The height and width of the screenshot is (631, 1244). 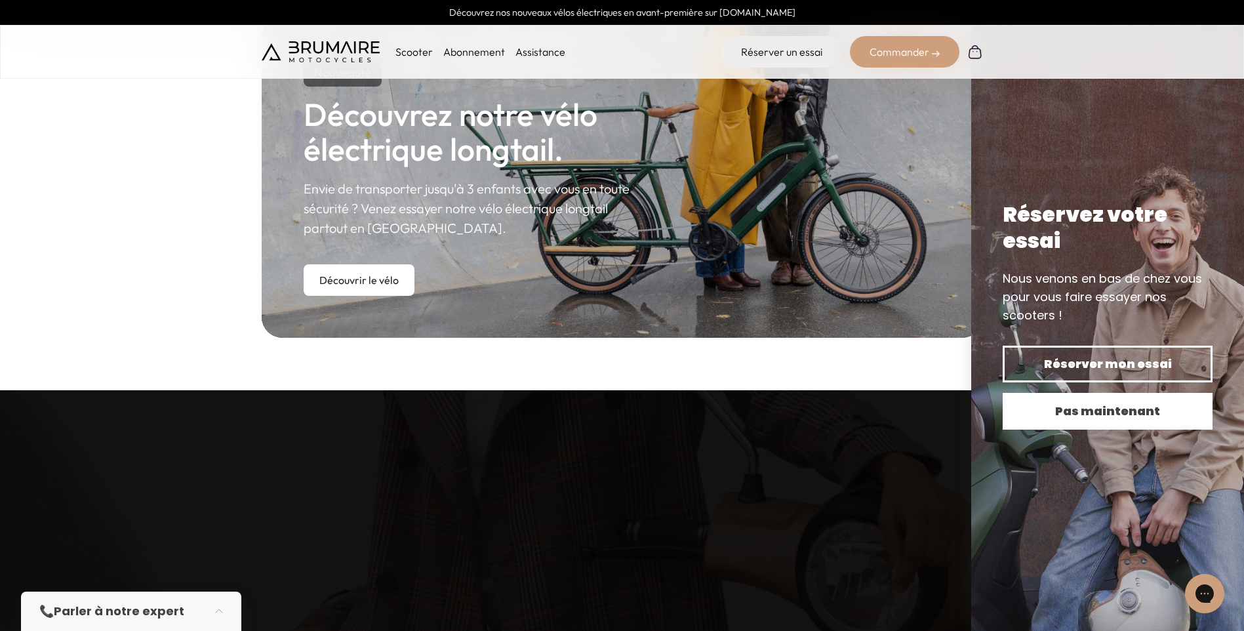 What do you see at coordinates (540, 52) in the screenshot?
I see `a: Assistance` at bounding box center [540, 52].